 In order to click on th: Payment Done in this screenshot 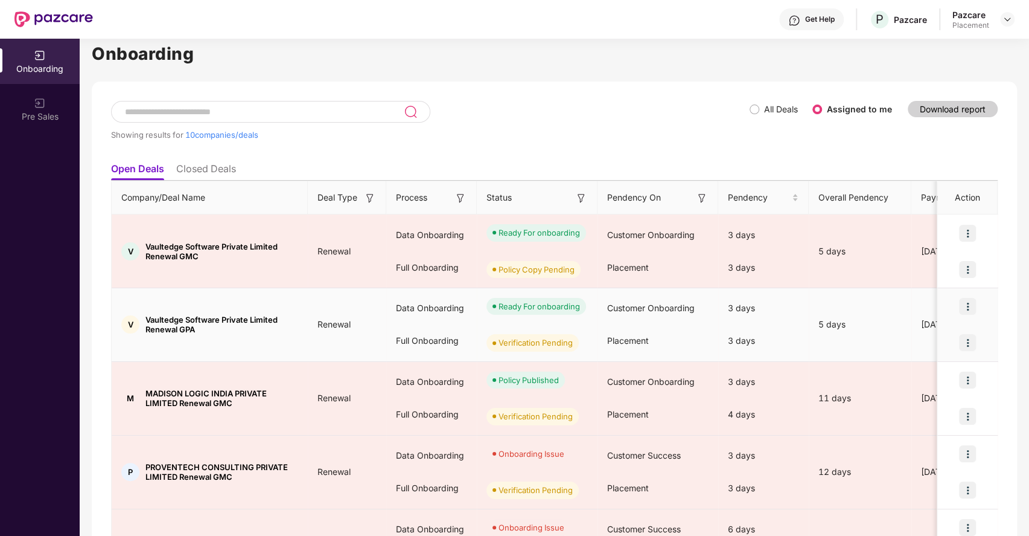, I will do `click(957, 197)`.